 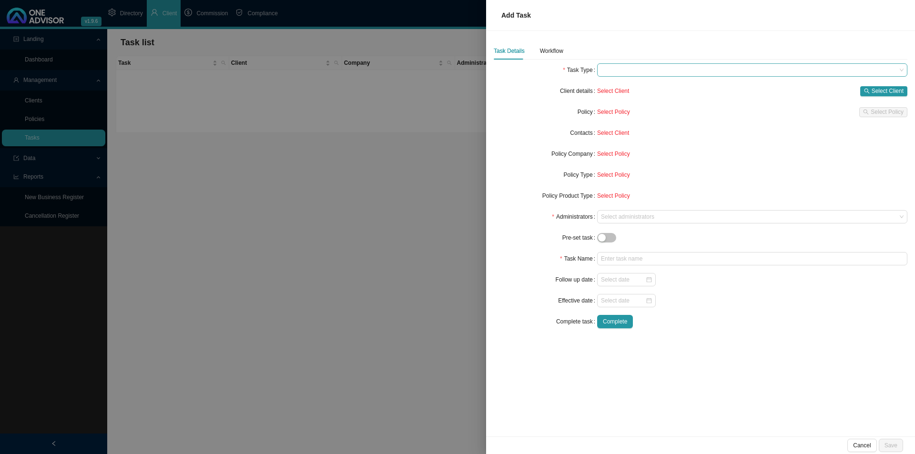 What do you see at coordinates (862, 446) in the screenshot?
I see `span: Cancel` at bounding box center [862, 446].